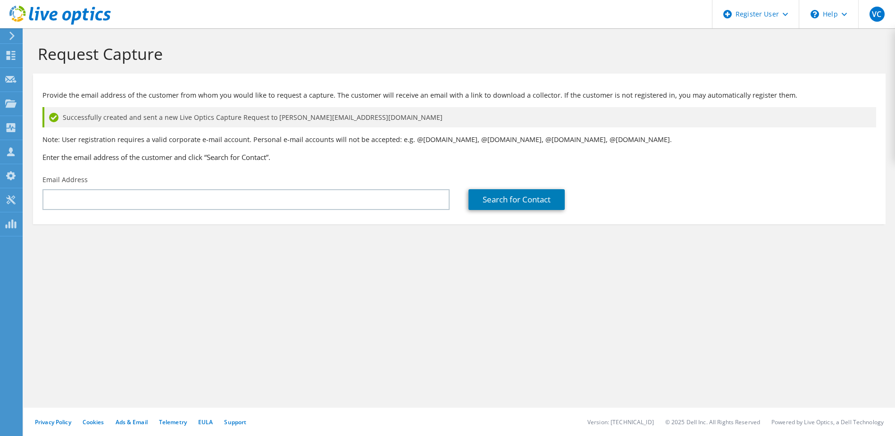  What do you see at coordinates (459, 95) in the screenshot?
I see `p: Provide the email address of the customer from whom you would like to request a capture. The cust...` at bounding box center [459, 95].